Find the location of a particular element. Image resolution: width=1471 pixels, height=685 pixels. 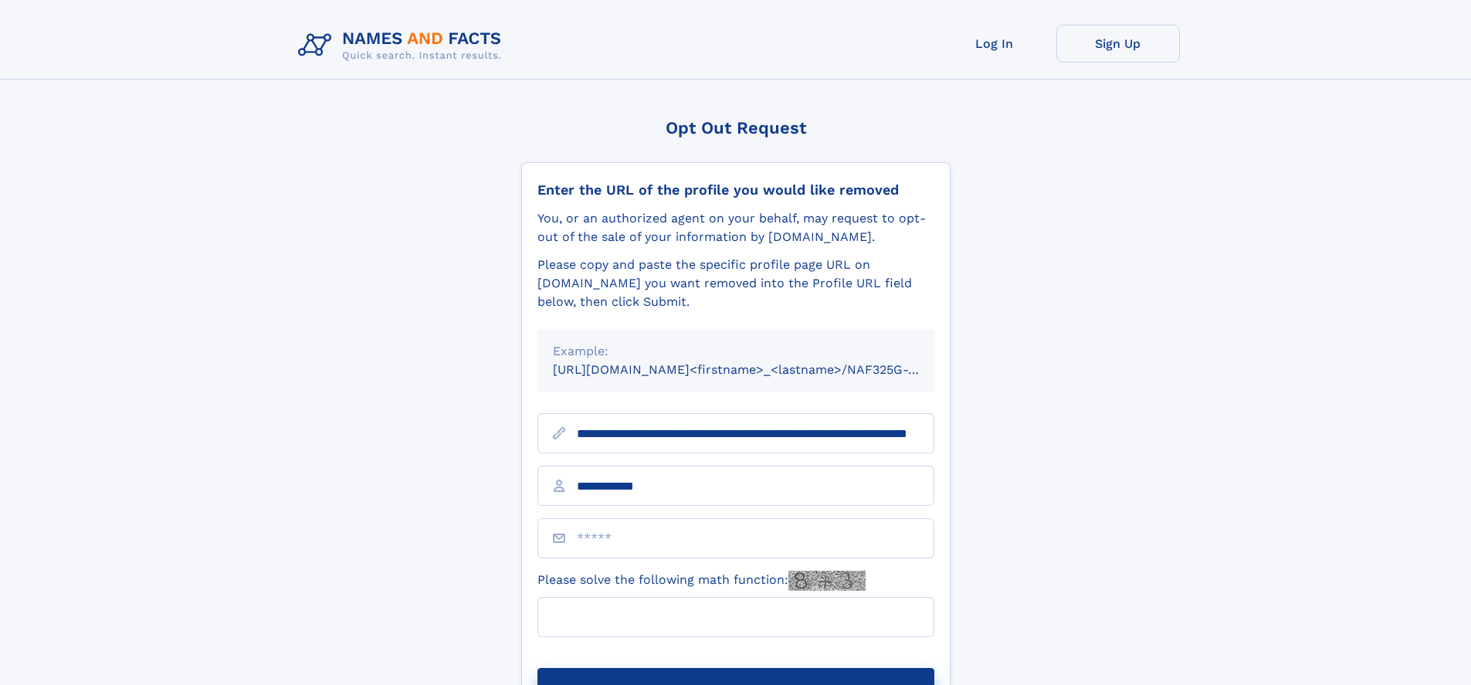

img: Logo Names and Facts is located at coordinates (403, 46).